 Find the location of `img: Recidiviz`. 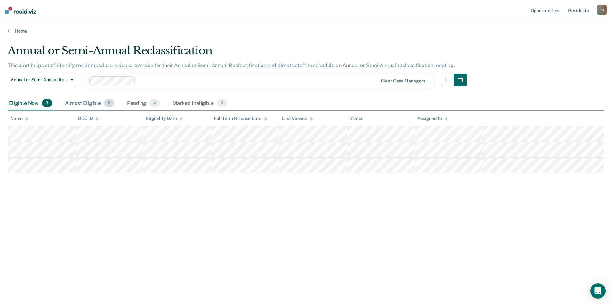

img: Recidiviz is located at coordinates (20, 10).